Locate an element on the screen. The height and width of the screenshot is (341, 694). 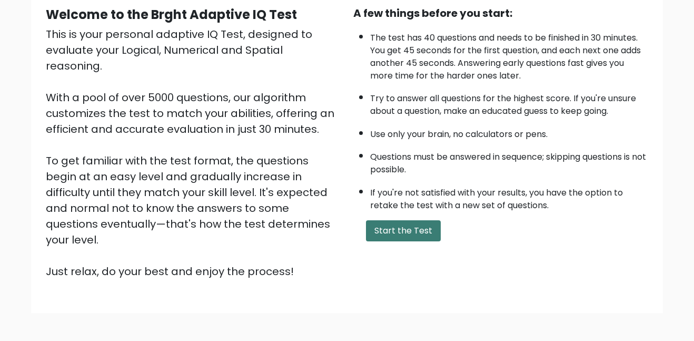
li: Questions must be answered in sequence; skipping questions is not possible. is located at coordinates (509, 161).